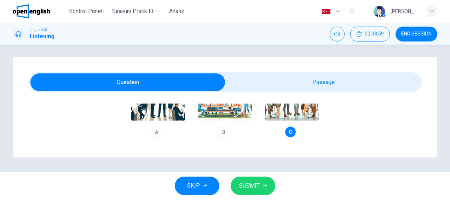  What do you see at coordinates (224, 132) in the screenshot?
I see `div: B` at bounding box center [224, 132].